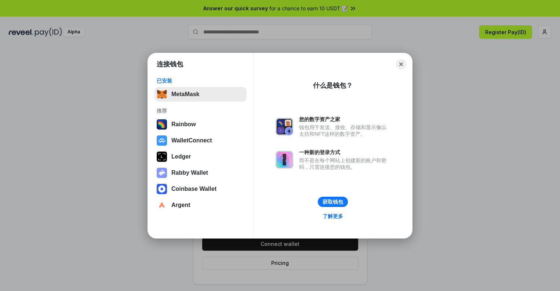  What do you see at coordinates (181, 157) in the screenshot?
I see `div: Ledger` at bounding box center [181, 157].